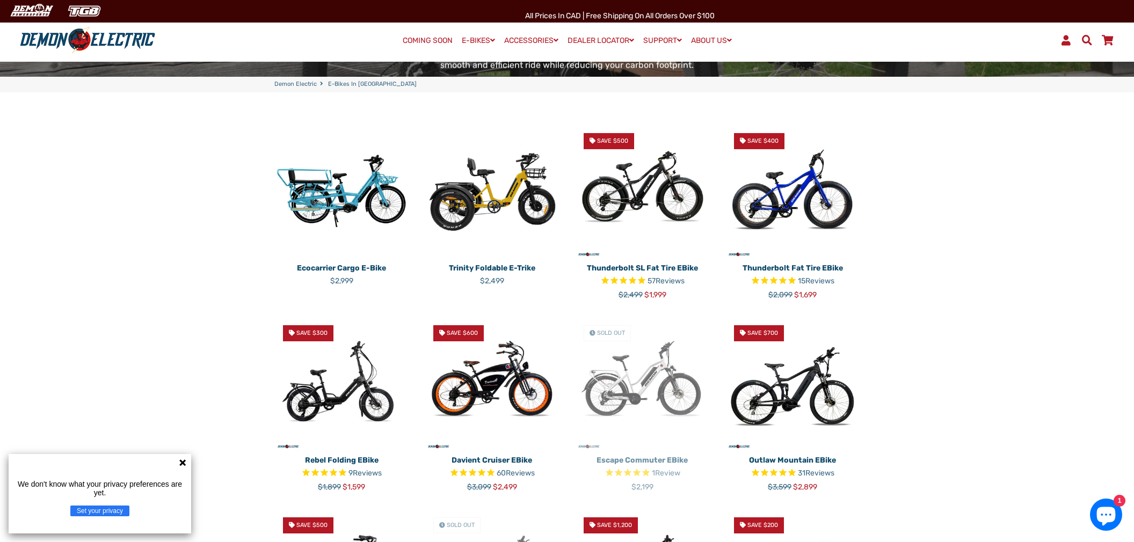 The image size is (1134, 542). I want to click on span: Save $700, so click(762, 333).